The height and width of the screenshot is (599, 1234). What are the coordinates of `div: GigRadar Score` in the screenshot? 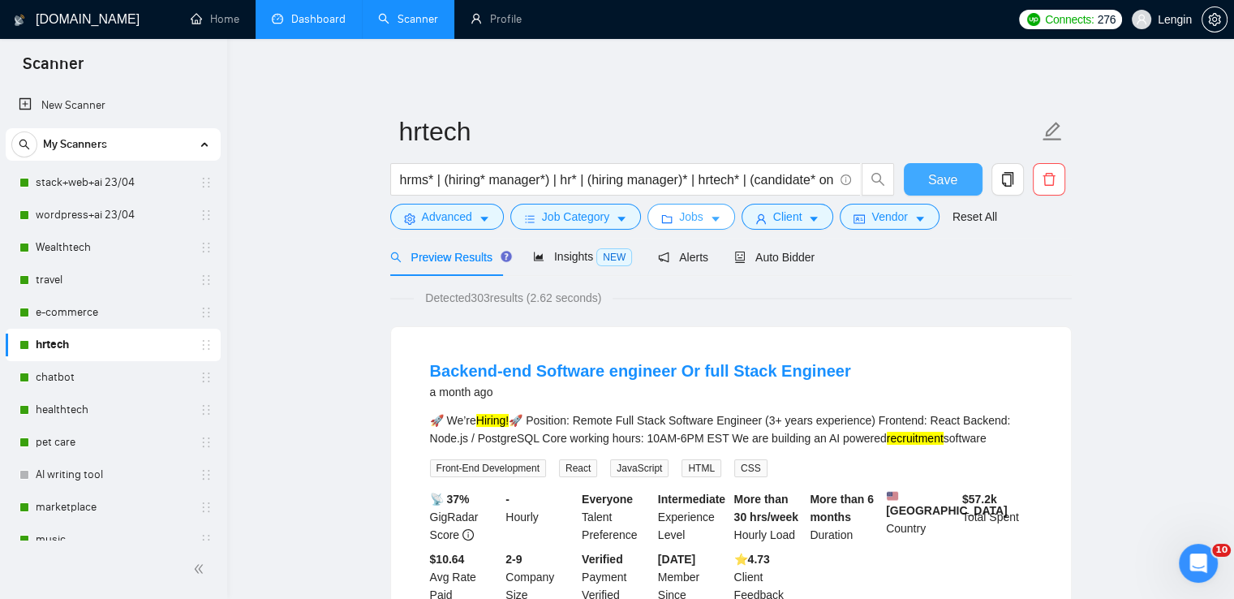 It's located at (465, 517).